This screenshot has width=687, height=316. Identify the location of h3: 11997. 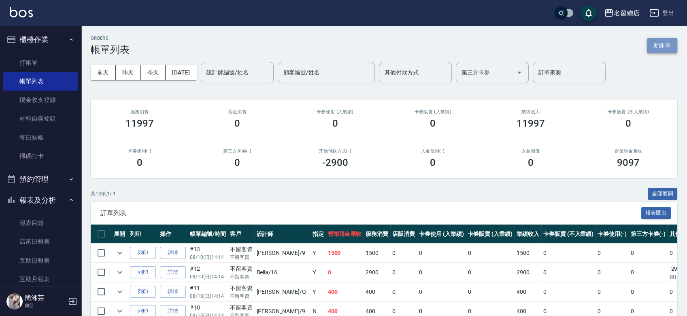
(530, 123).